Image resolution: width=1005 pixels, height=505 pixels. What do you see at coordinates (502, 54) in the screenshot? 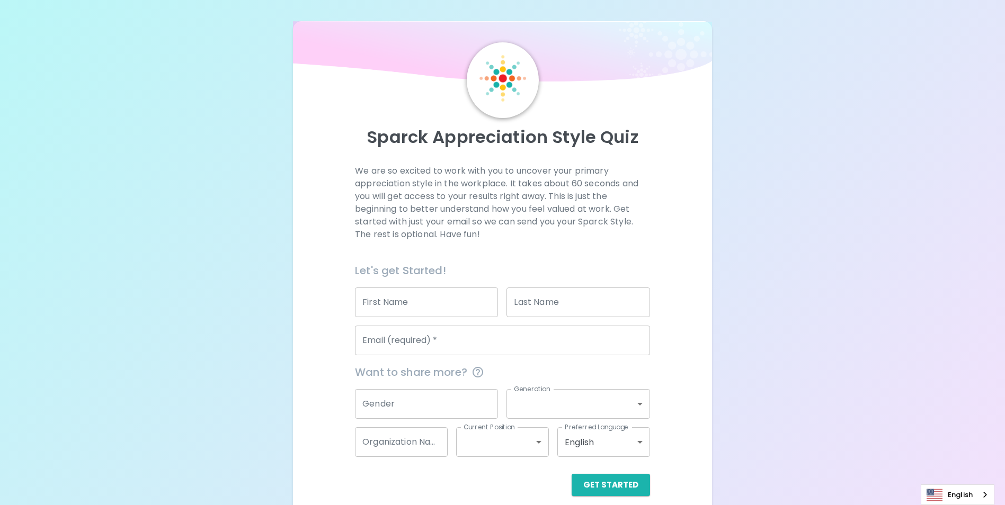
I see `img: wave` at bounding box center [502, 54].